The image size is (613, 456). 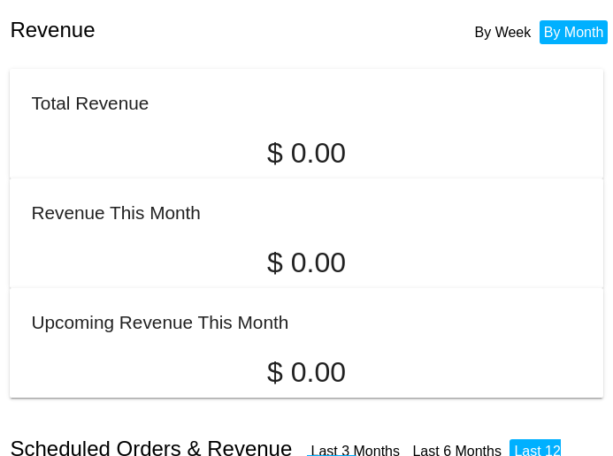 What do you see at coordinates (89, 103) in the screenshot?
I see `h2: Total Revenue` at bounding box center [89, 103].